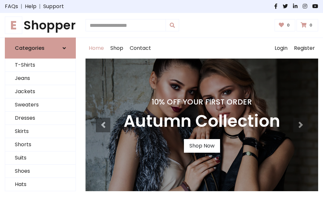  What do you see at coordinates (14, 25) in the screenshot?
I see `span: E` at bounding box center [14, 25].